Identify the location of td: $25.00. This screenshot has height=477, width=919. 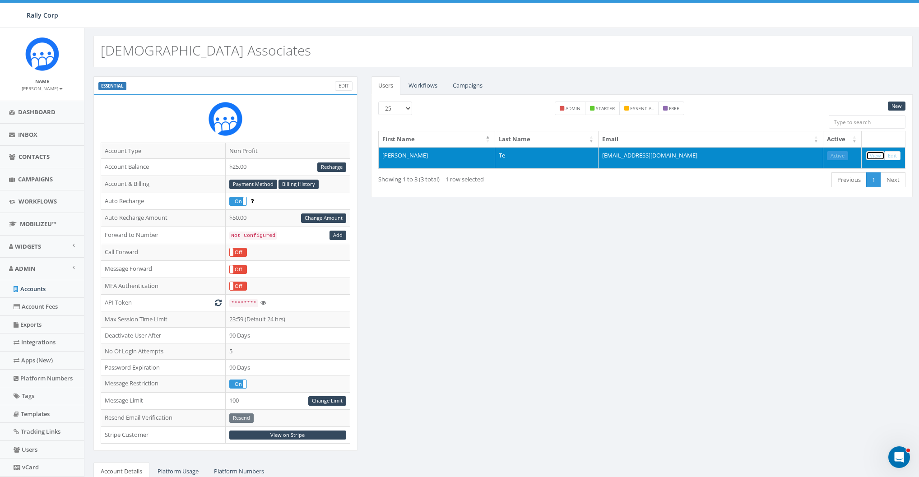
(287, 167).